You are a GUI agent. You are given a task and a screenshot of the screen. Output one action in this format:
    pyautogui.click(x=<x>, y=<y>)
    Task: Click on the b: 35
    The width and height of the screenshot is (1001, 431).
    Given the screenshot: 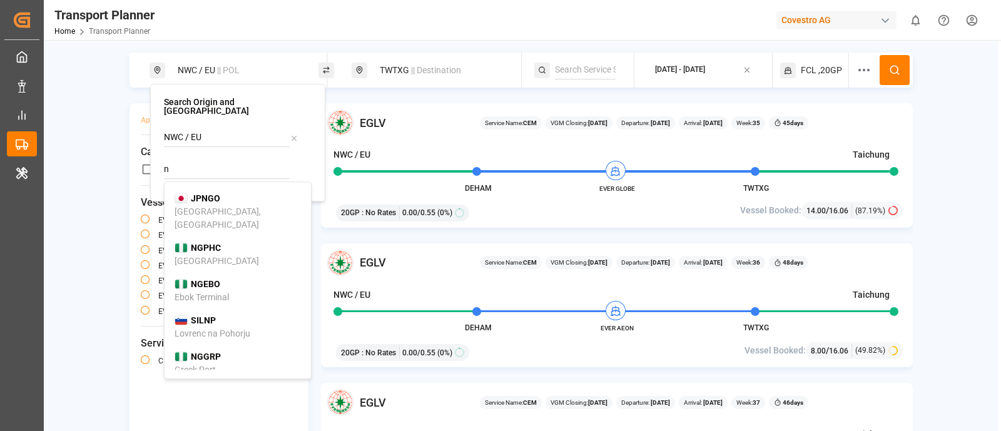 What is the action you would take?
    pyautogui.click(x=757, y=123)
    